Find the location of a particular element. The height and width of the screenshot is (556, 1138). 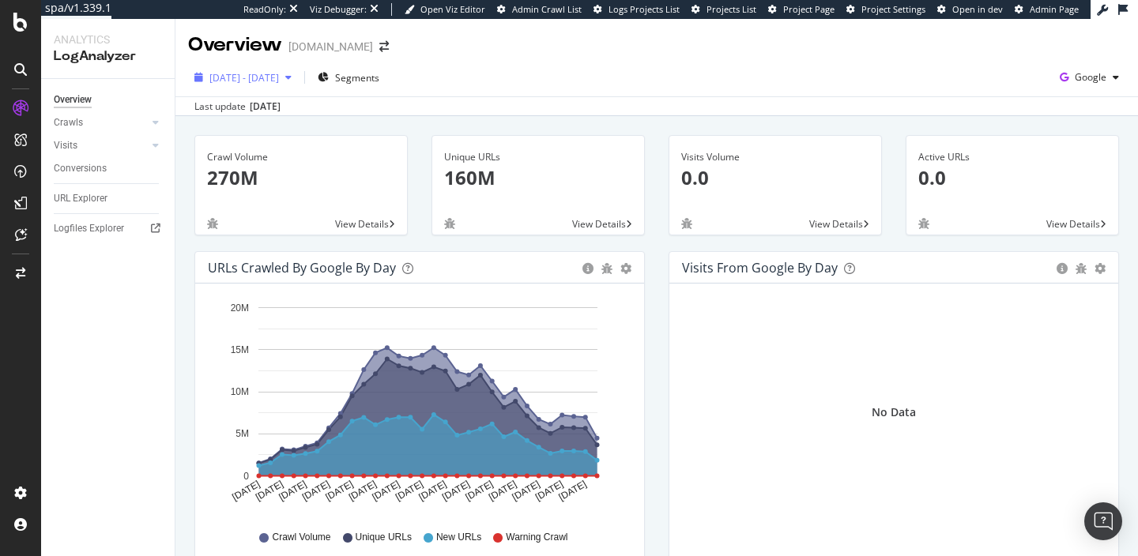

a: Logs Projects List is located at coordinates (636, 9).